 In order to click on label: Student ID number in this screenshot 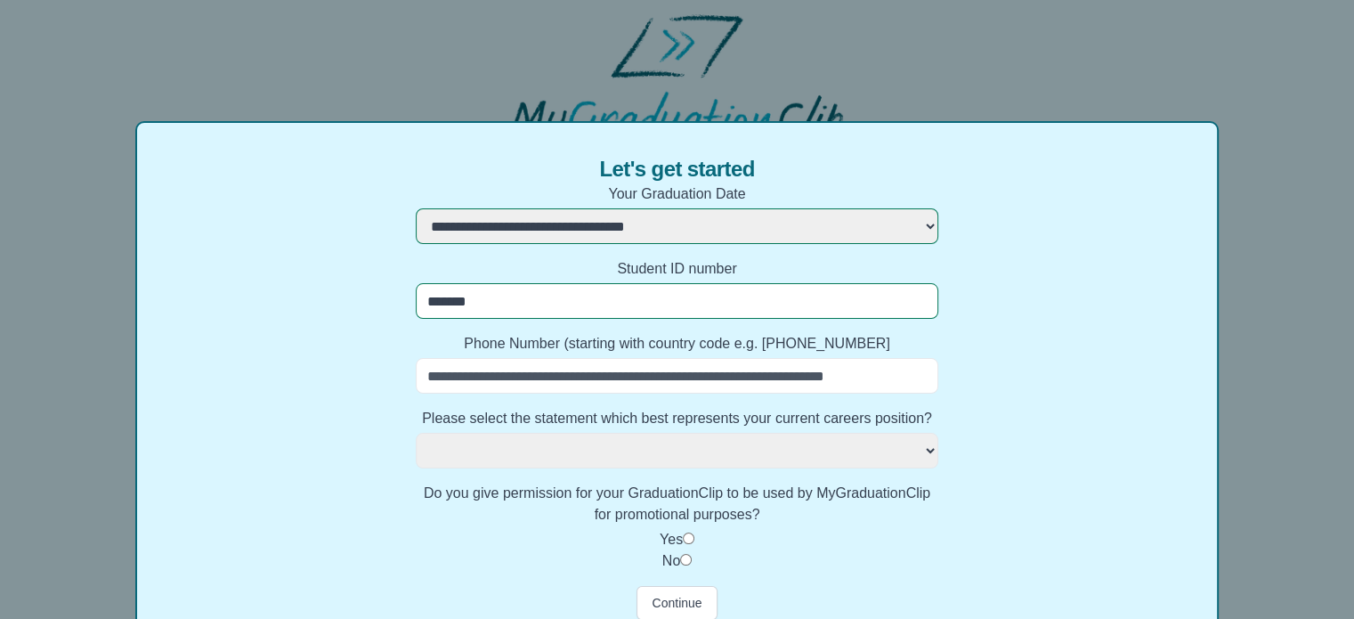, I will do `click(676, 269)`.